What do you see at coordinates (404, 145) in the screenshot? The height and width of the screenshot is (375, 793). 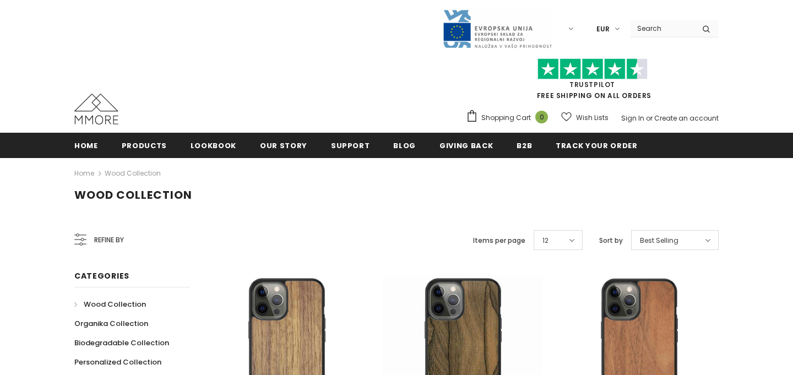 I see `span: Blog` at bounding box center [404, 145].